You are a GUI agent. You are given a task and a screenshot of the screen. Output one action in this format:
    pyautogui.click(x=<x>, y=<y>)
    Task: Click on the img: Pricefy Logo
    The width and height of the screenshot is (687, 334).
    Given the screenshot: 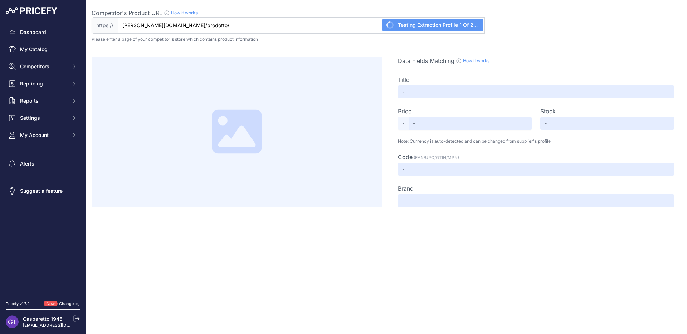 What is the action you would take?
    pyautogui.click(x=31, y=11)
    